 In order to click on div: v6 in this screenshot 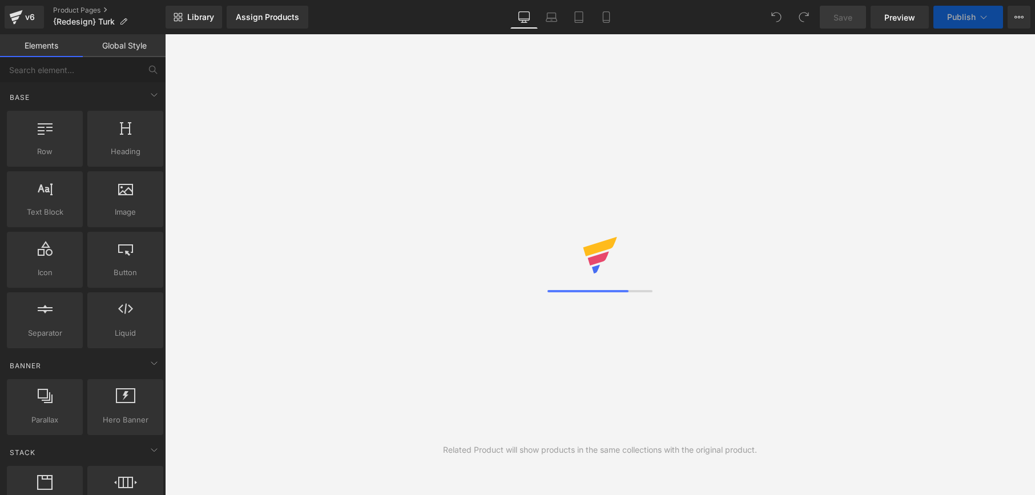, I will do `click(30, 17)`.